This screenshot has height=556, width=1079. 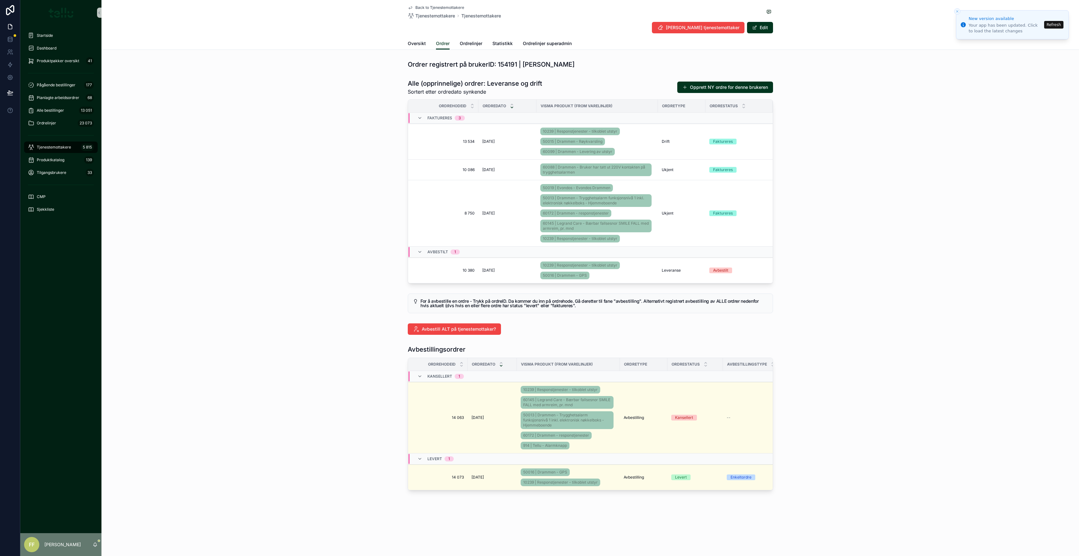 I want to click on h5: For å avbestille en ordre - Trykk på ordreID. Da kommer du inn på ordrehode. Gå deretter til fane..., so click(x=594, y=303).